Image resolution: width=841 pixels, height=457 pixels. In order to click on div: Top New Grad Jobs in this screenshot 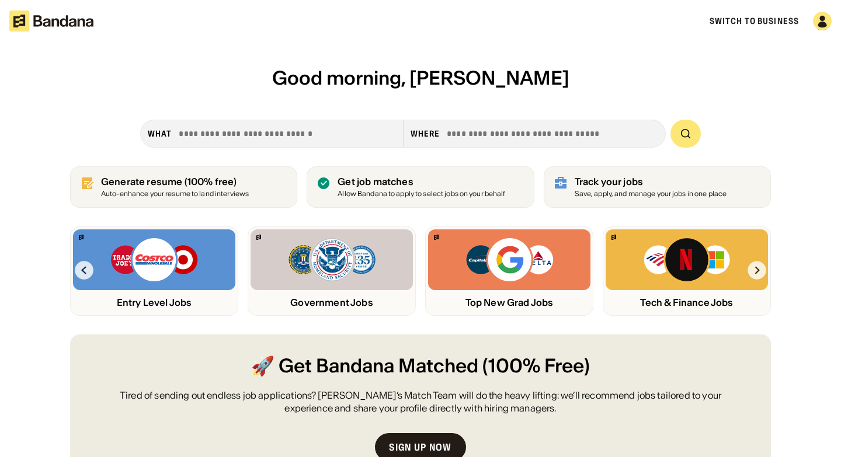, I will do `click(509, 302)`.